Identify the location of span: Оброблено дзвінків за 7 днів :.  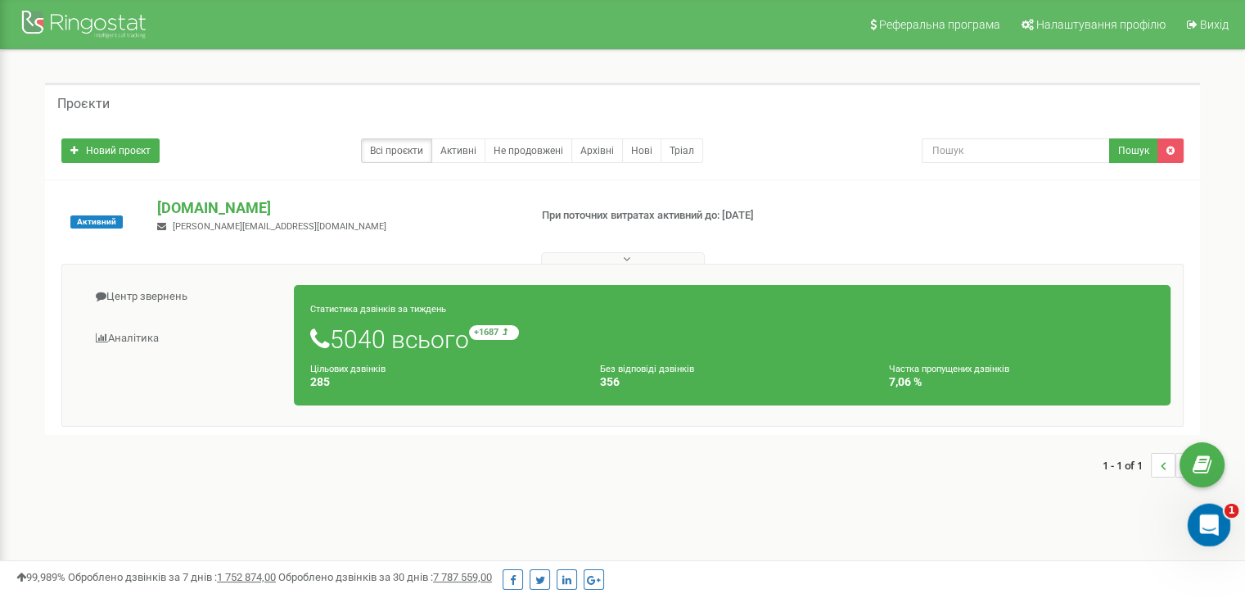
(172, 576).